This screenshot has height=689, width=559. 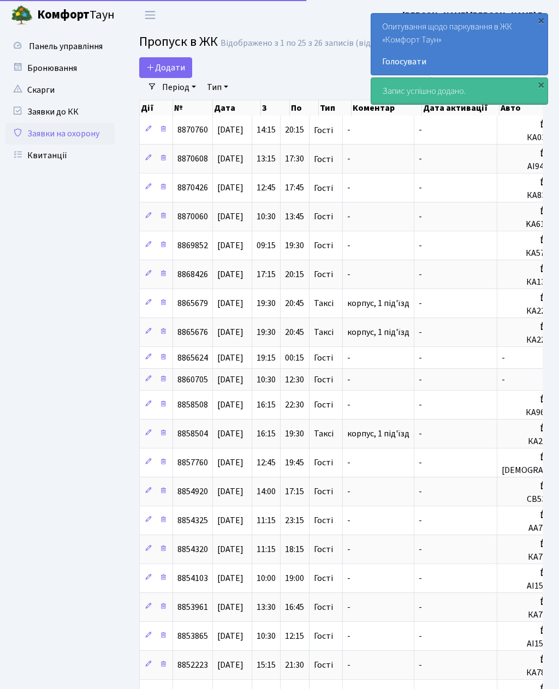 What do you see at coordinates (266, 579) in the screenshot?
I see `span: 10:00` at bounding box center [266, 579].